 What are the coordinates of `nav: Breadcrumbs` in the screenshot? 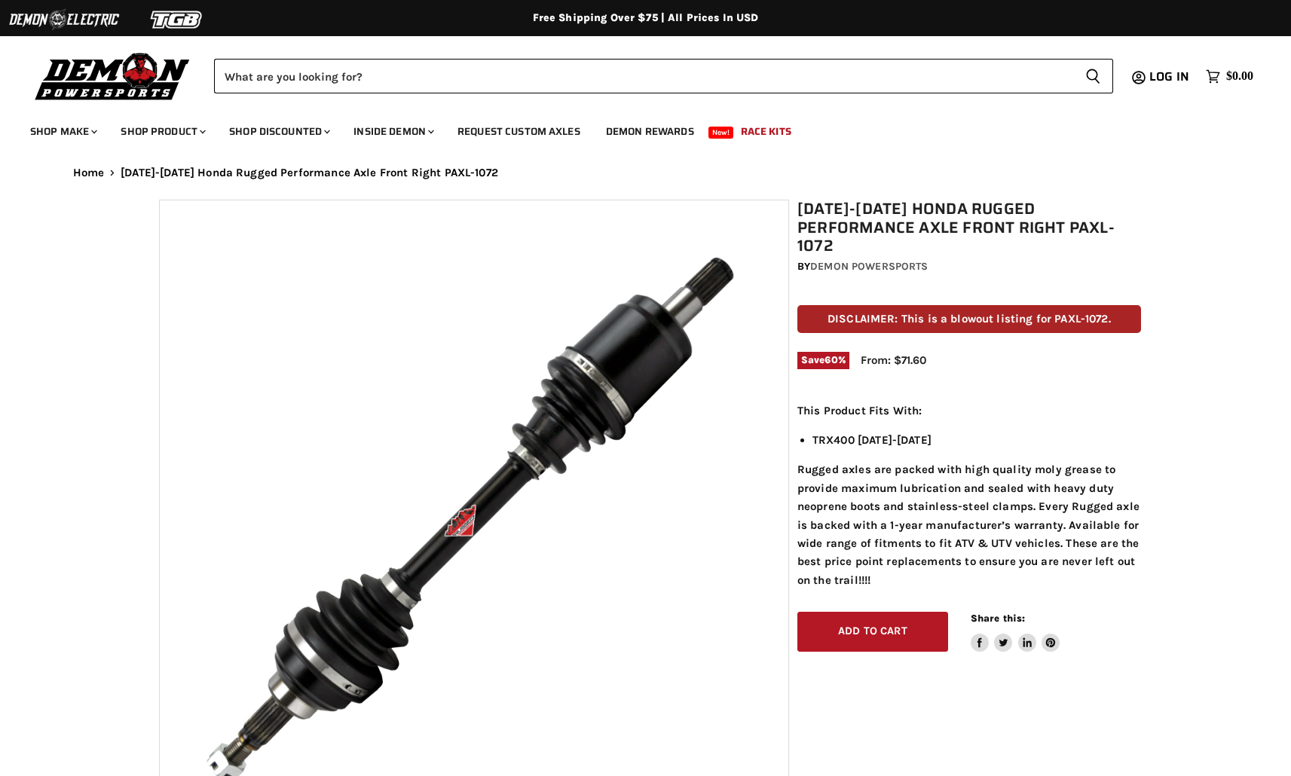 It's located at (646, 173).